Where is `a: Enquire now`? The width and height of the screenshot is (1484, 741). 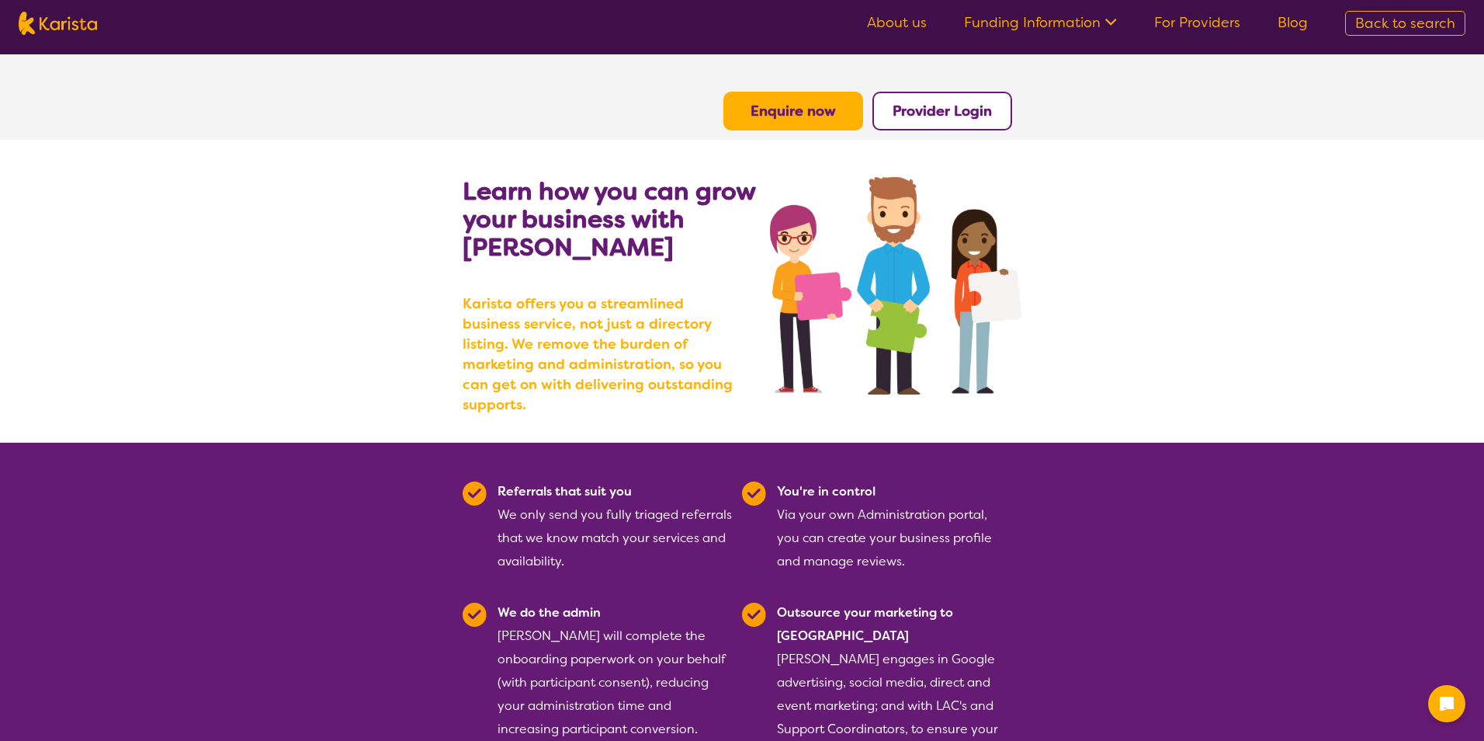 a: Enquire now is located at coordinates (793, 111).